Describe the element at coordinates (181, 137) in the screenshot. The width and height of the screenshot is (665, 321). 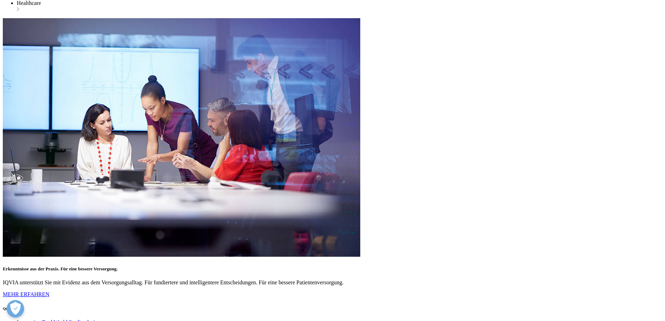
I see `img: 920_group-of-people-looking-at-data-during-business-meeting.jpg` at that location.